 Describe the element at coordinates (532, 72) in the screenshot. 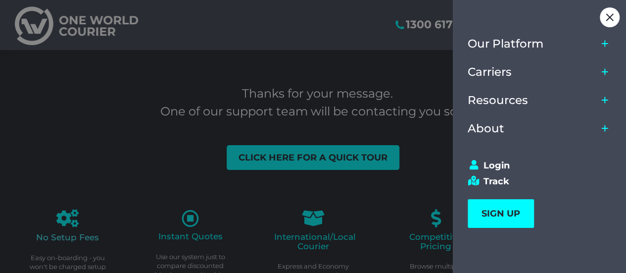

I see `a: Carriers` at that location.